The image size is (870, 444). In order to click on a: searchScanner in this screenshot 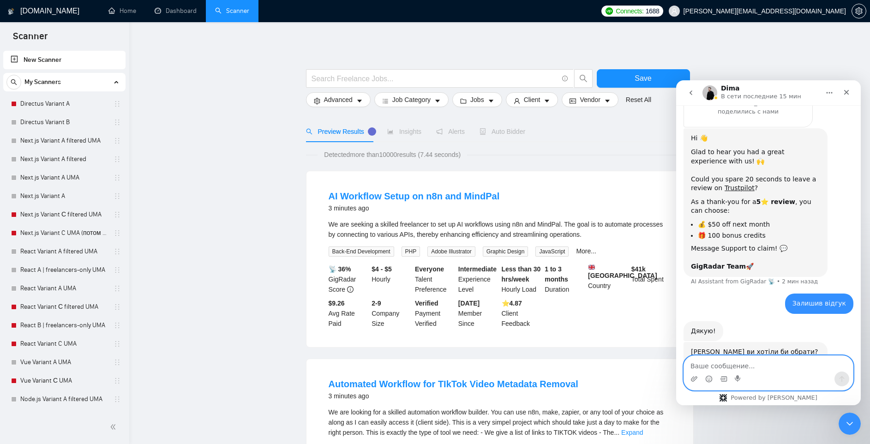, I will do `click(232, 11)`.